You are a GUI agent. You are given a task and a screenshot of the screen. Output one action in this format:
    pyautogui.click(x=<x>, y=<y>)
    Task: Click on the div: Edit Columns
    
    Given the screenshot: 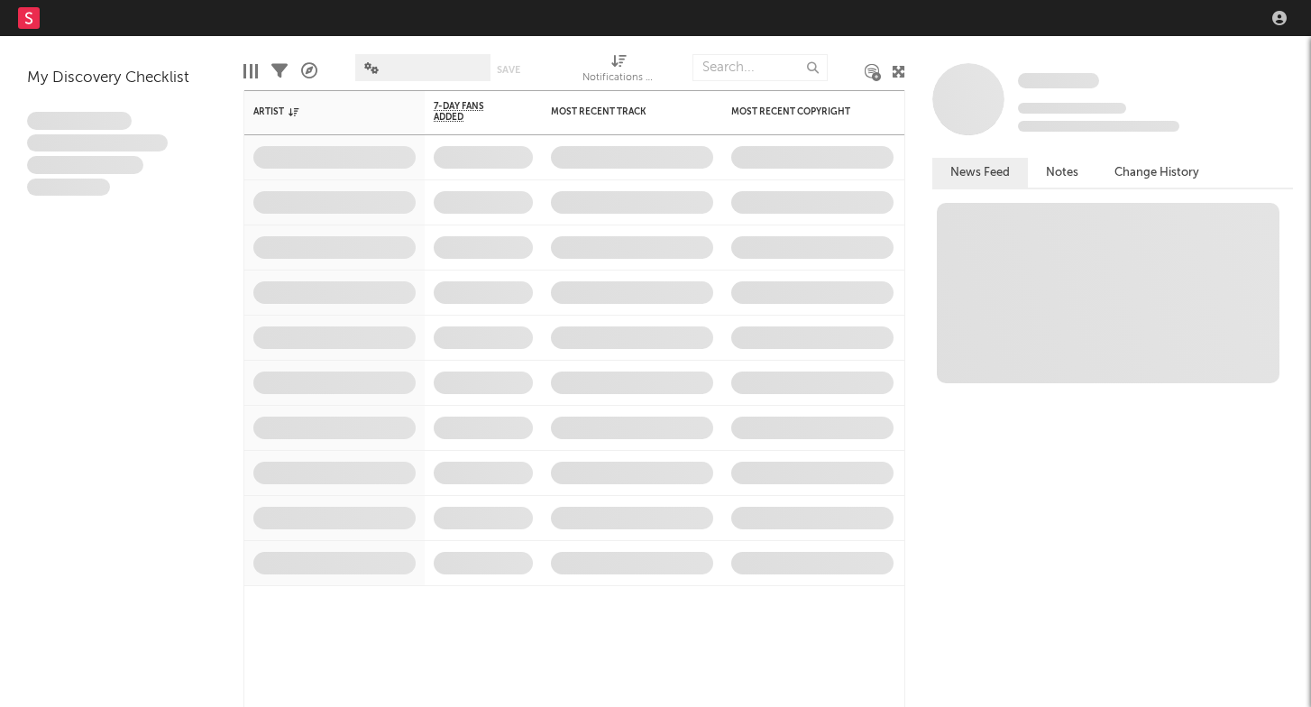 What is the action you would take?
    pyautogui.click(x=251, y=71)
    